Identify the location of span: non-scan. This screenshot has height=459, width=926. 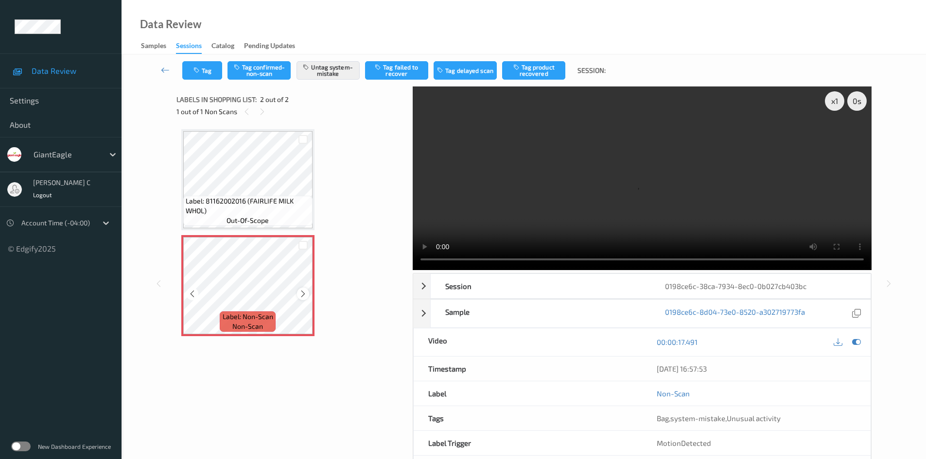
(247, 327).